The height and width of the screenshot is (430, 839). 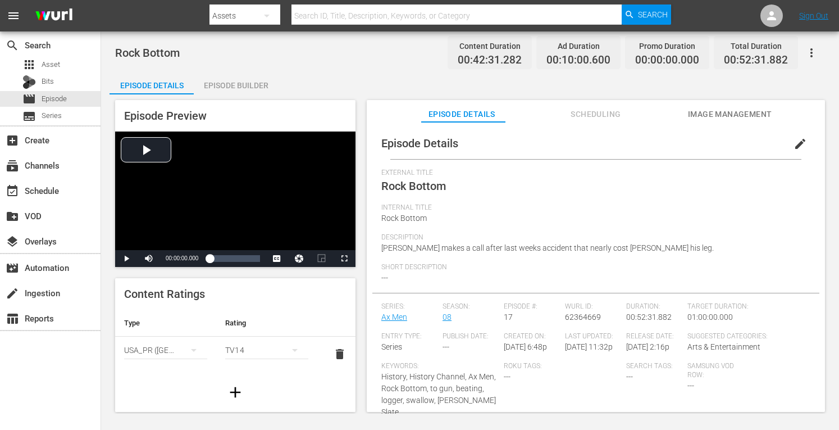 I want to click on table: simple table, so click(x=235, y=340).